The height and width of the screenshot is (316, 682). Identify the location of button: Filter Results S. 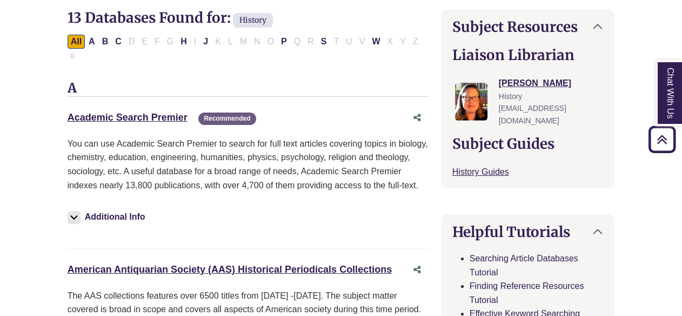
(324, 42).